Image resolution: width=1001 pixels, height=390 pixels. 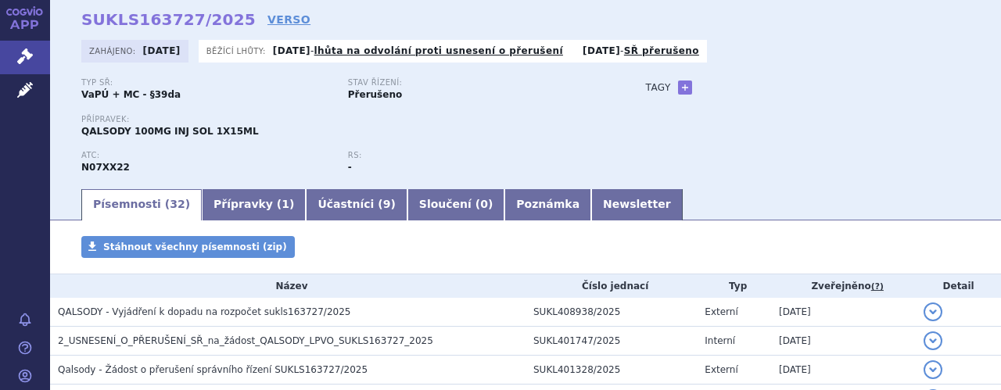 I want to click on td: SUKL401747/2025, so click(x=611, y=341).